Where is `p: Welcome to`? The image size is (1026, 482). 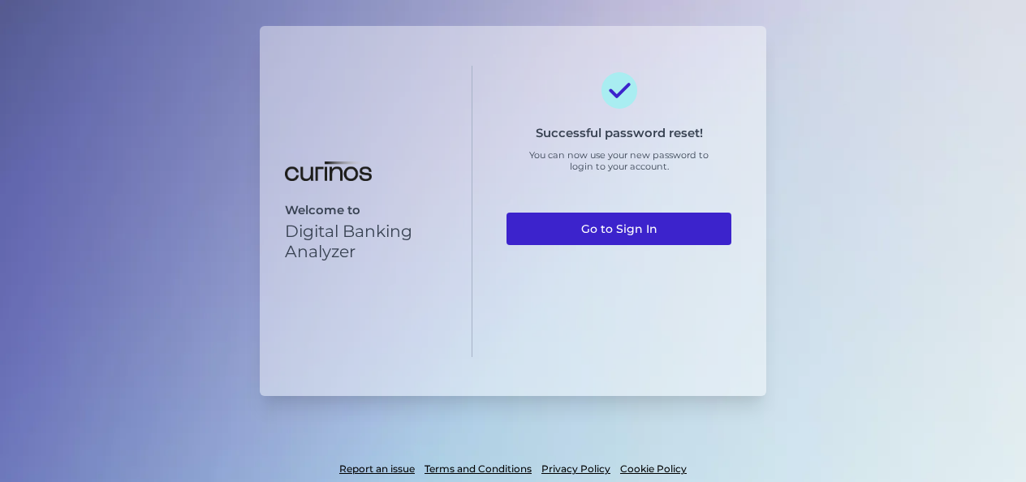
p: Welcome to is located at coordinates (371, 210).